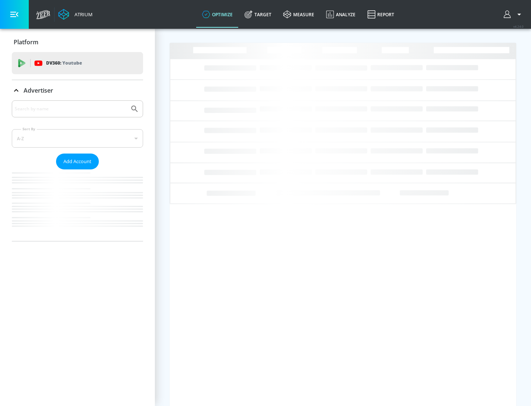 This screenshot has height=406, width=531. What do you see at coordinates (72, 63) in the screenshot?
I see `p: Youtube` at bounding box center [72, 63].